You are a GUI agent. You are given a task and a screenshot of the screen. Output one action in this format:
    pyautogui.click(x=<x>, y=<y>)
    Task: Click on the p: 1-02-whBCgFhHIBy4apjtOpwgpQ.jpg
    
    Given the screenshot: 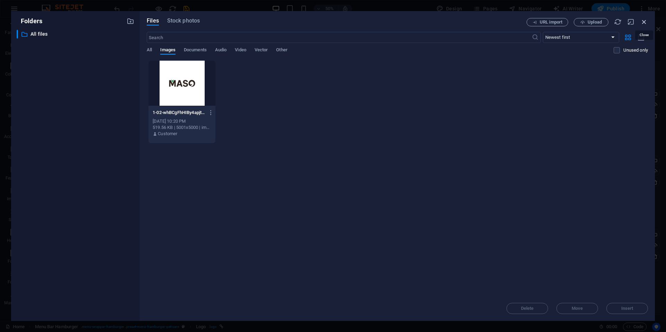 What is the action you would take?
    pyautogui.click(x=179, y=113)
    